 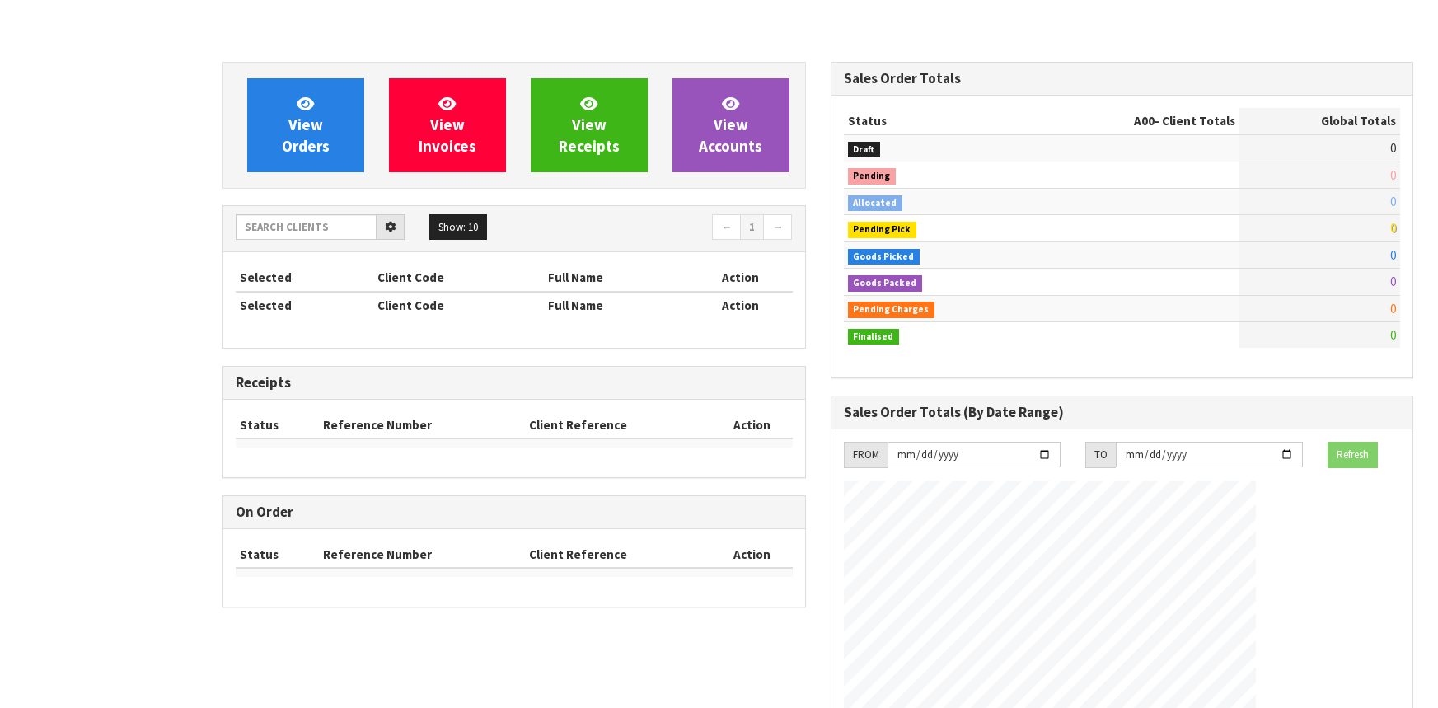 I want to click on a: ViewOrders, so click(x=306, y=125).